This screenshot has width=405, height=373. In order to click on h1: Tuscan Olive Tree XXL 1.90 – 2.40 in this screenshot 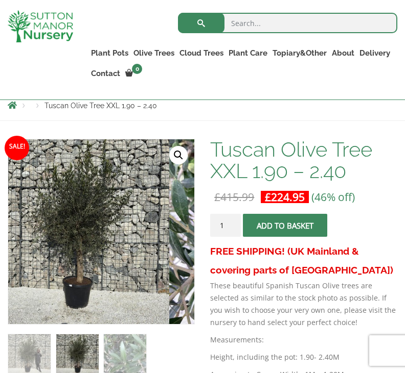, I will do `click(303, 160)`.